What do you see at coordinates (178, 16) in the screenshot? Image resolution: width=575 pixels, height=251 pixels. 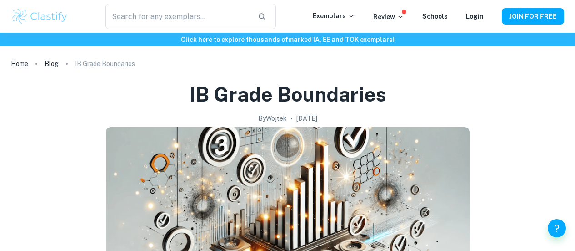 I see `input: Search for any exemplars...` at bounding box center [178, 16].